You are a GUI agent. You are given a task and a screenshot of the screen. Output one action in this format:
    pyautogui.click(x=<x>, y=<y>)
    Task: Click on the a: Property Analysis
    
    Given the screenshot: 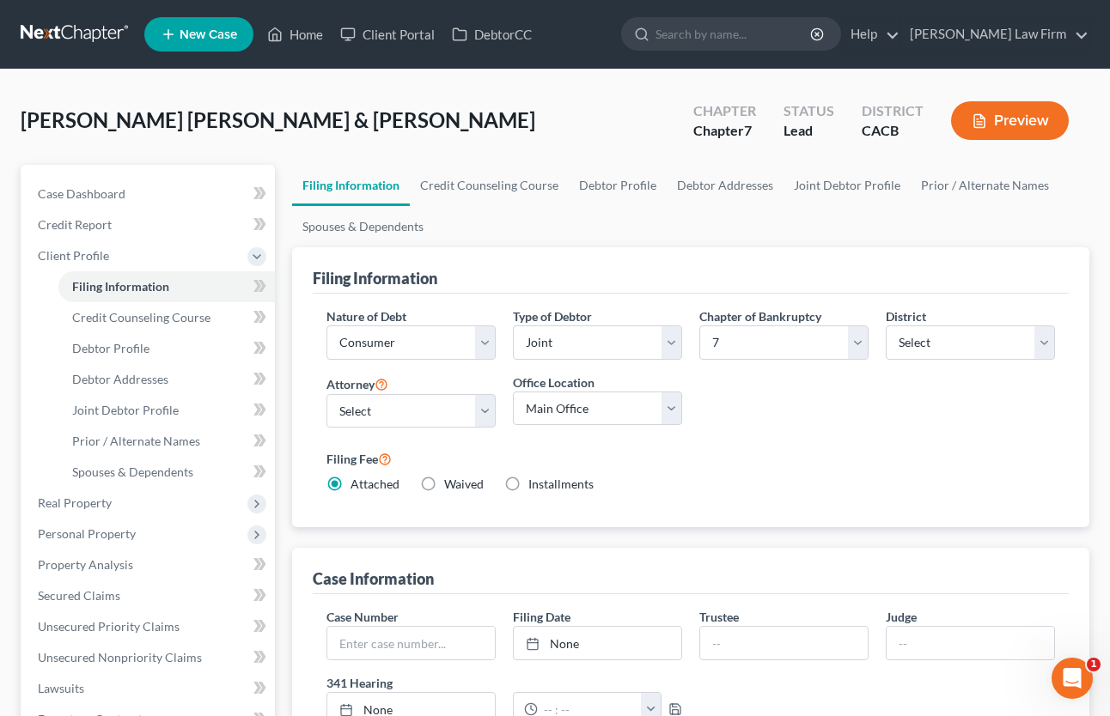 What is the action you would take?
    pyautogui.click(x=149, y=565)
    